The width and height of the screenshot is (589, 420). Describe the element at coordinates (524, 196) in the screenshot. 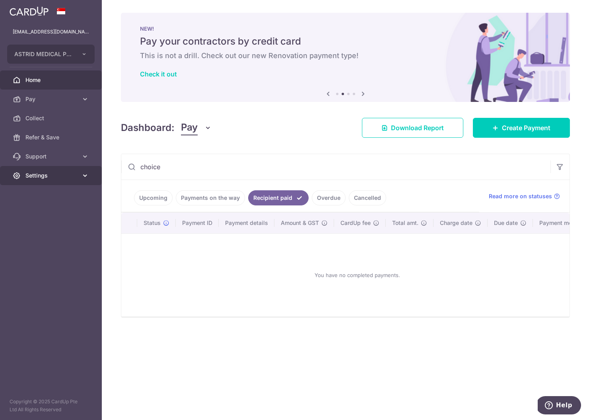

I see `a: Read more on statuses` at that location.